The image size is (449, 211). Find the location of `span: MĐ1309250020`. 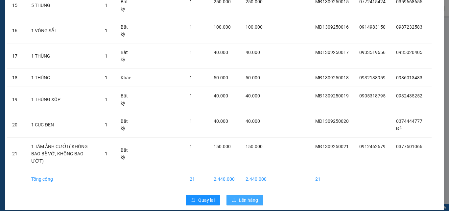

span: MĐ1309250020 is located at coordinates (332, 121).